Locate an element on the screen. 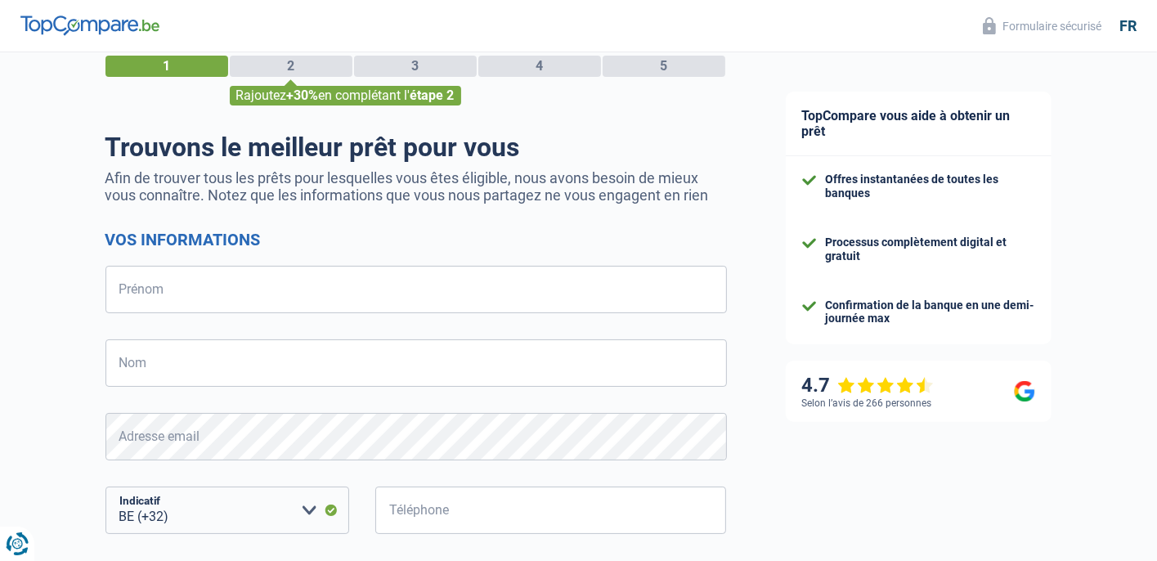 The width and height of the screenshot is (1157, 561). span: +30% is located at coordinates (302, 95).